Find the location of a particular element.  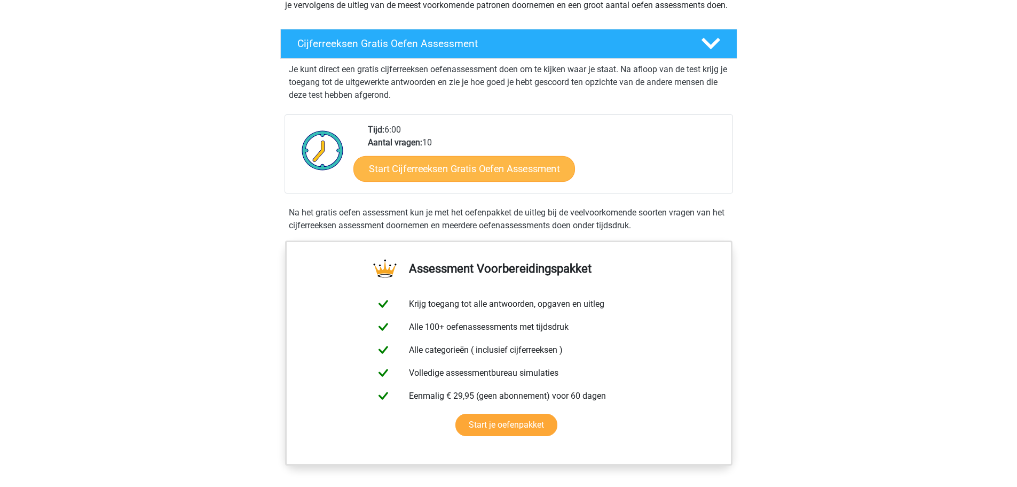

a: Cijferreeksen Gratis Oefen Assessment is located at coordinates (509, 44).